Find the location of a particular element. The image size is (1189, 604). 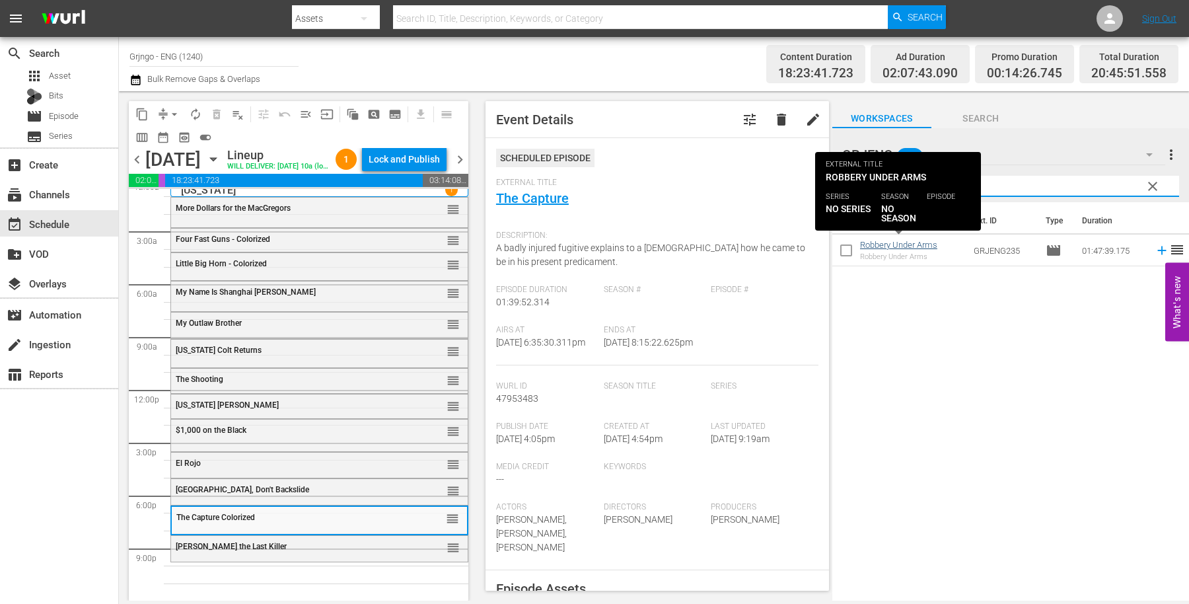

th: Type is located at coordinates (1056, 221).